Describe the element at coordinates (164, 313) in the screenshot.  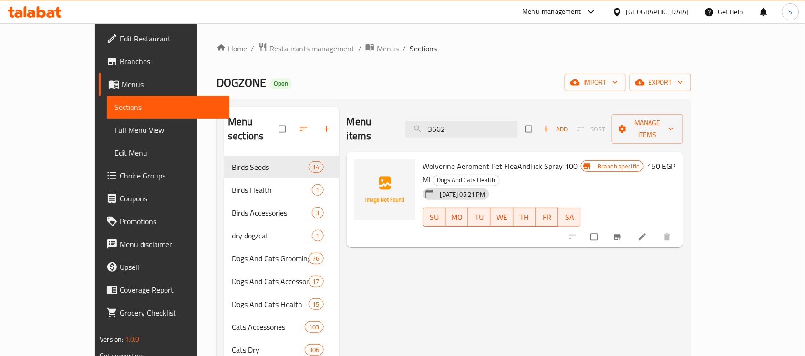
I see `a: Grocery Checklist` at that location.